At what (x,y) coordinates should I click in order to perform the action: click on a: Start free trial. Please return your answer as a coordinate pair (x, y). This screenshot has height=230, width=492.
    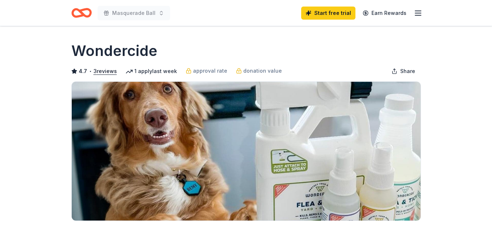
    Looking at the image, I should click on (328, 13).